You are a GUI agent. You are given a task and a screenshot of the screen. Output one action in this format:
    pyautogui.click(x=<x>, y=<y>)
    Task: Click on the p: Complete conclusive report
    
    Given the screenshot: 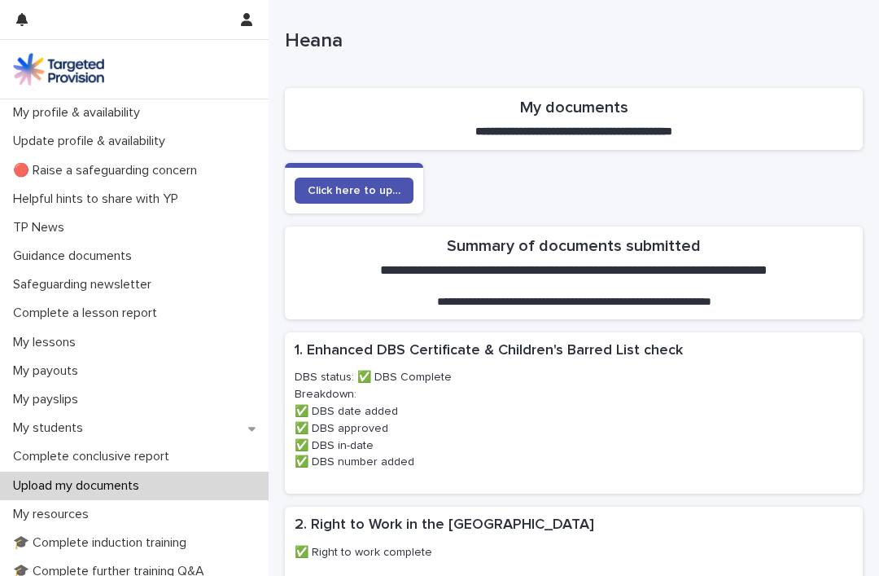 What is the action you would take?
    pyautogui.click(x=94, y=456)
    